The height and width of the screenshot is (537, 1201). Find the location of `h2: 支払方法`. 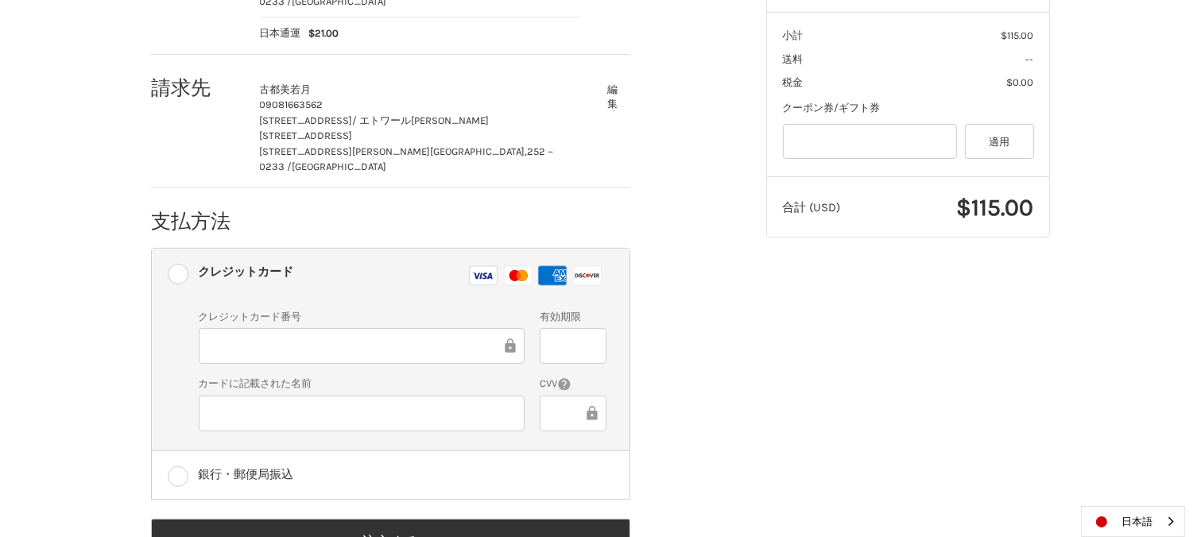

h2: 支払方法 is located at coordinates (197, 221).